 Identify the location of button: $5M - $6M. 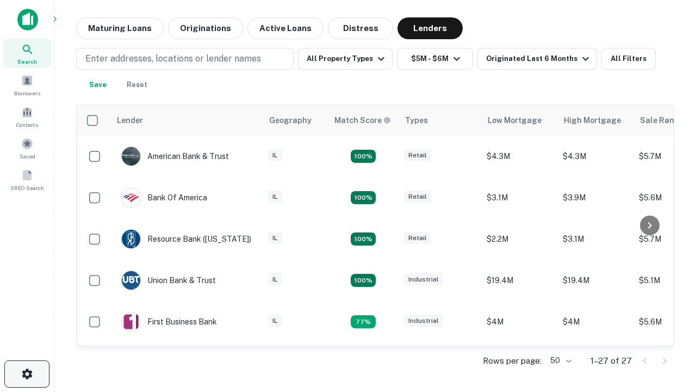
(435, 59).